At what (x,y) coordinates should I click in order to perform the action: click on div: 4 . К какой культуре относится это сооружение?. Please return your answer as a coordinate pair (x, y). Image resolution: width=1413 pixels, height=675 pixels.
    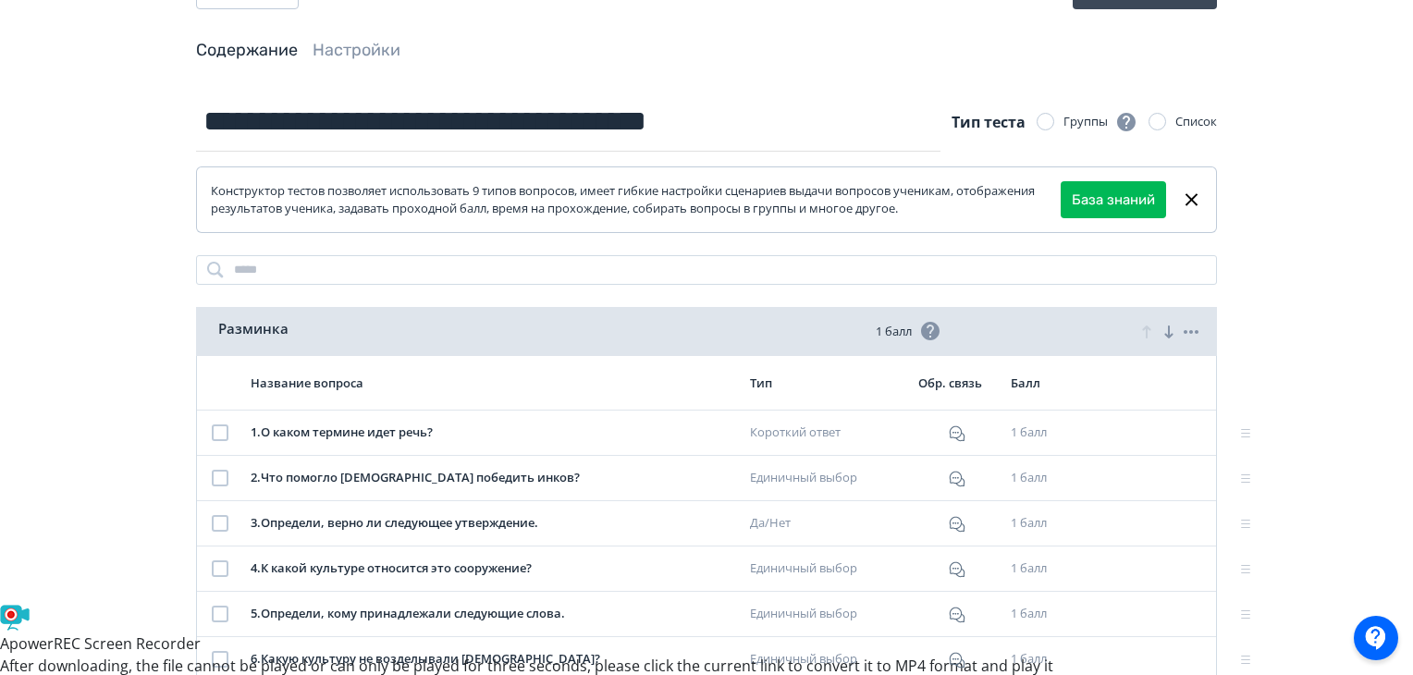
    Looking at the image, I should click on (493, 569).